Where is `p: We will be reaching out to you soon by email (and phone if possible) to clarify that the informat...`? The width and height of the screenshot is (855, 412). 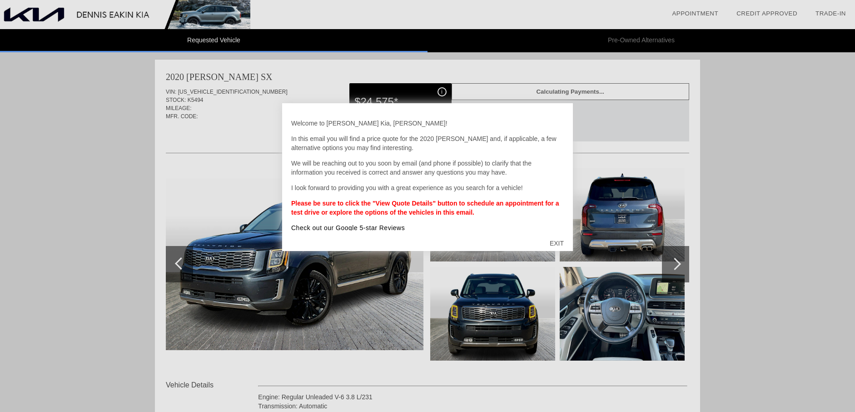 p: We will be reaching out to you soon by email (and phone if possible) to clarify that the informat... is located at coordinates (428, 168).